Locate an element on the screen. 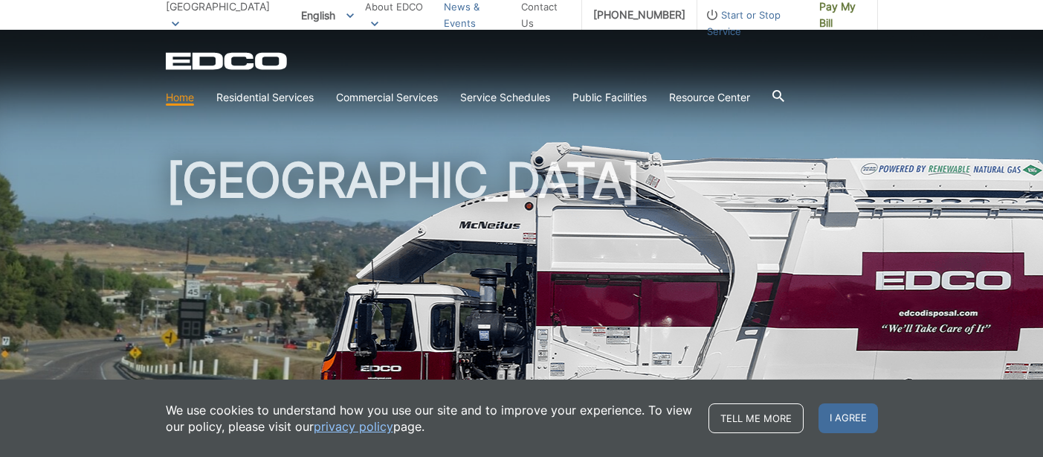  p: We use cookies to understand how you use our site and to improve your experience. To view our pol... is located at coordinates (430, 418).